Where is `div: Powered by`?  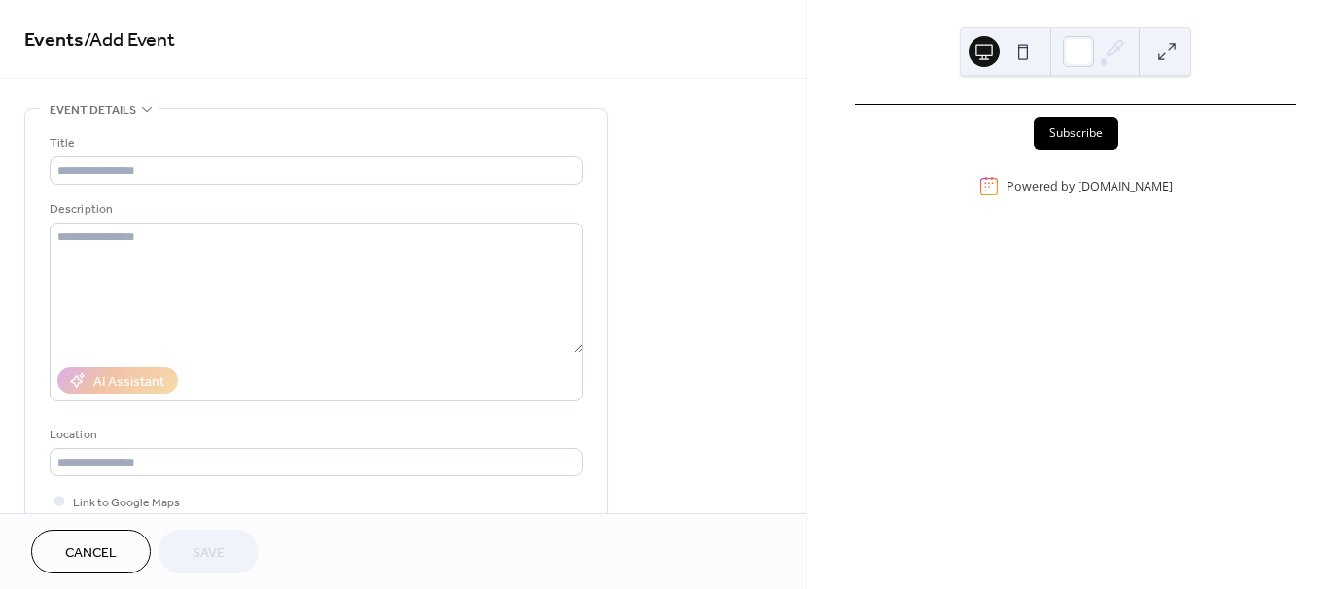 div: Powered by is located at coordinates (1089, 186).